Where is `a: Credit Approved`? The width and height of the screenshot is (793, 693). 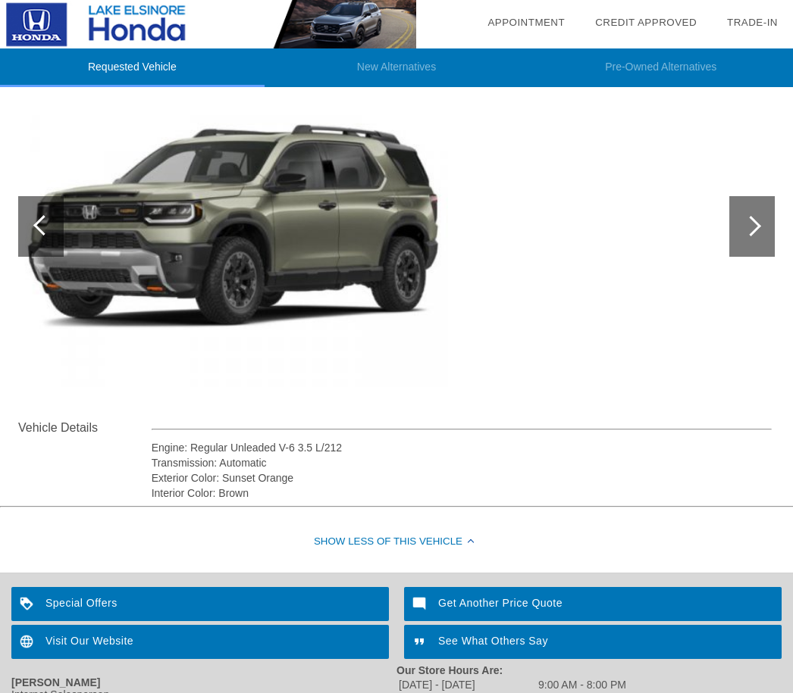 a: Credit Approved is located at coordinates (646, 22).